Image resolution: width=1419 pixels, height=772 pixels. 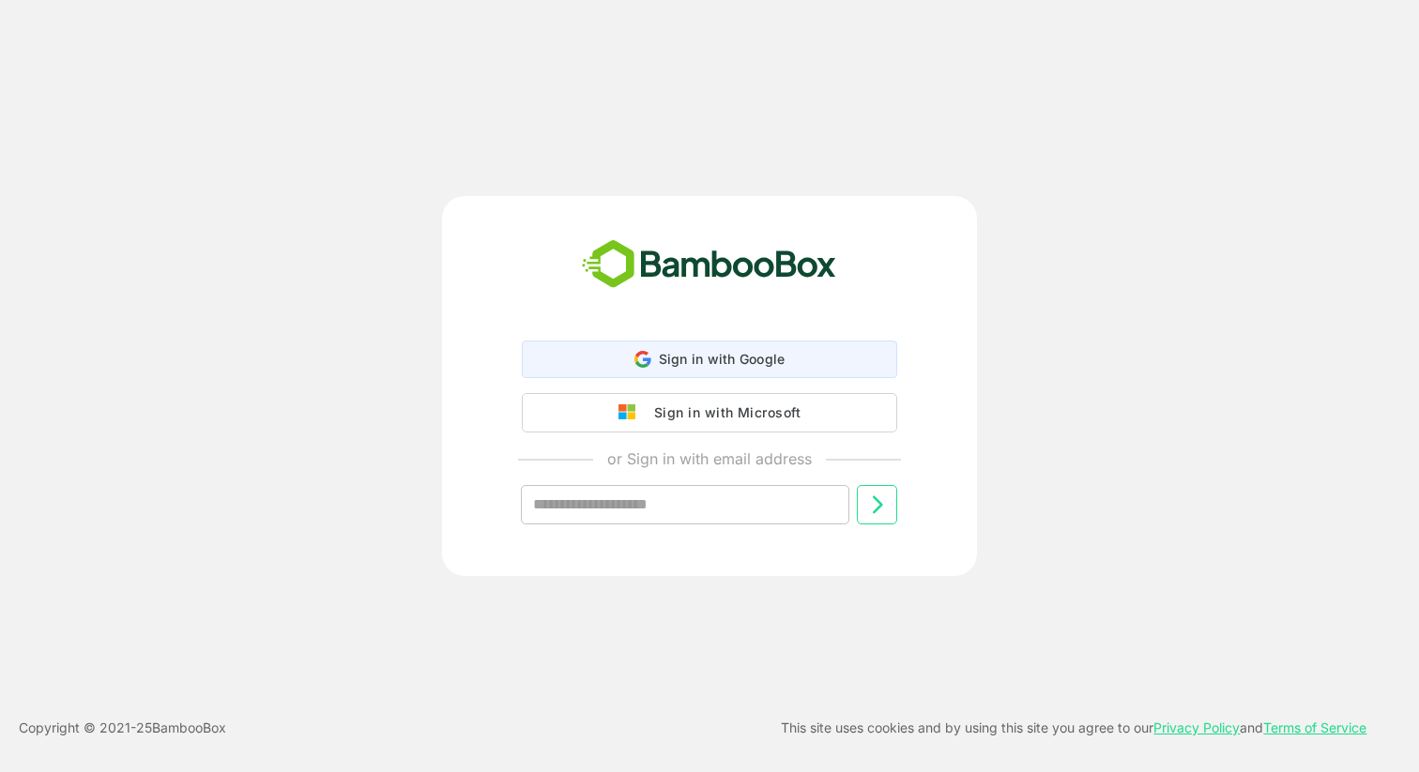 I want to click on p: Copyright © 2021- 25 BambooBox, so click(x=122, y=728).